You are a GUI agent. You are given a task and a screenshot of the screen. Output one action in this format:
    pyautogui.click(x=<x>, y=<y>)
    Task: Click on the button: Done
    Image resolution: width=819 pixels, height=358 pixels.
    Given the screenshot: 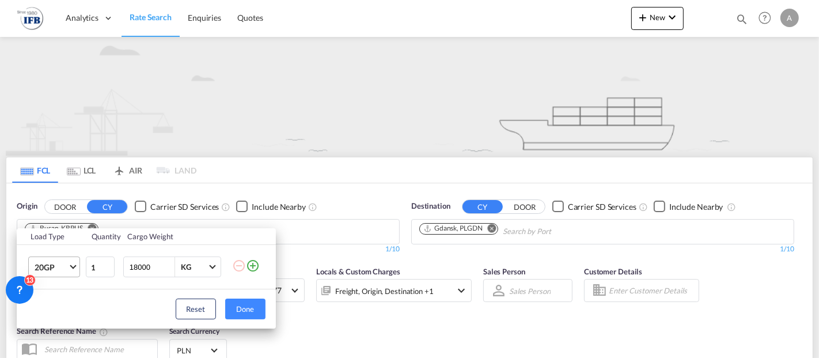 What is the action you would take?
    pyautogui.click(x=245, y=309)
    